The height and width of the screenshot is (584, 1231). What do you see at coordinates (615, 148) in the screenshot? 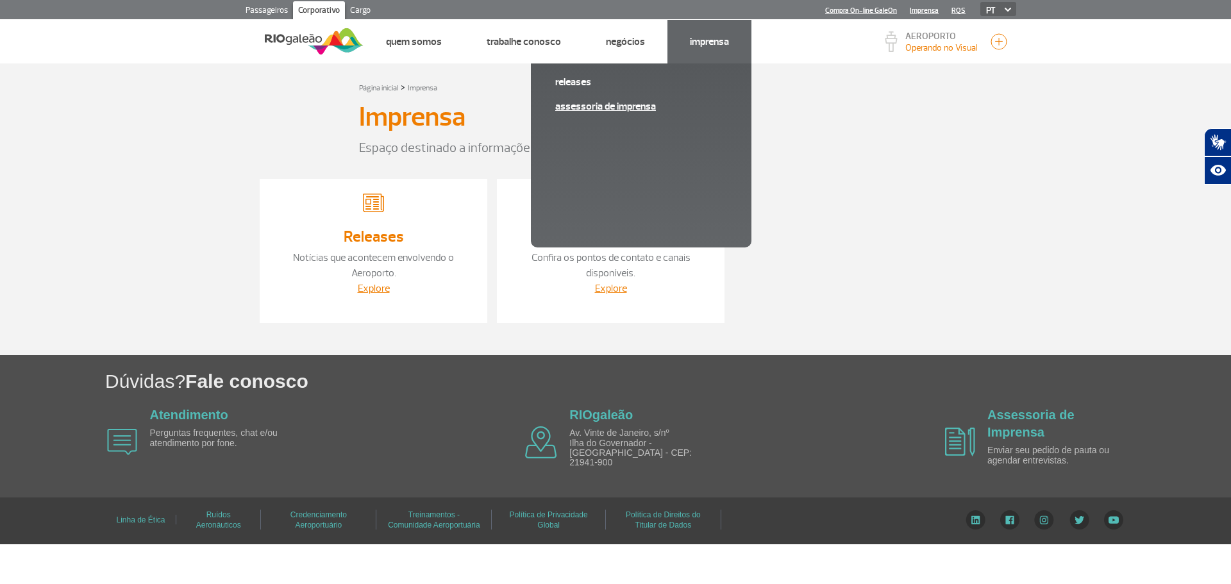
I see `p: Espaço destinado a informações e notícias sobre o RIOgaleão.` at bounding box center [615, 148].